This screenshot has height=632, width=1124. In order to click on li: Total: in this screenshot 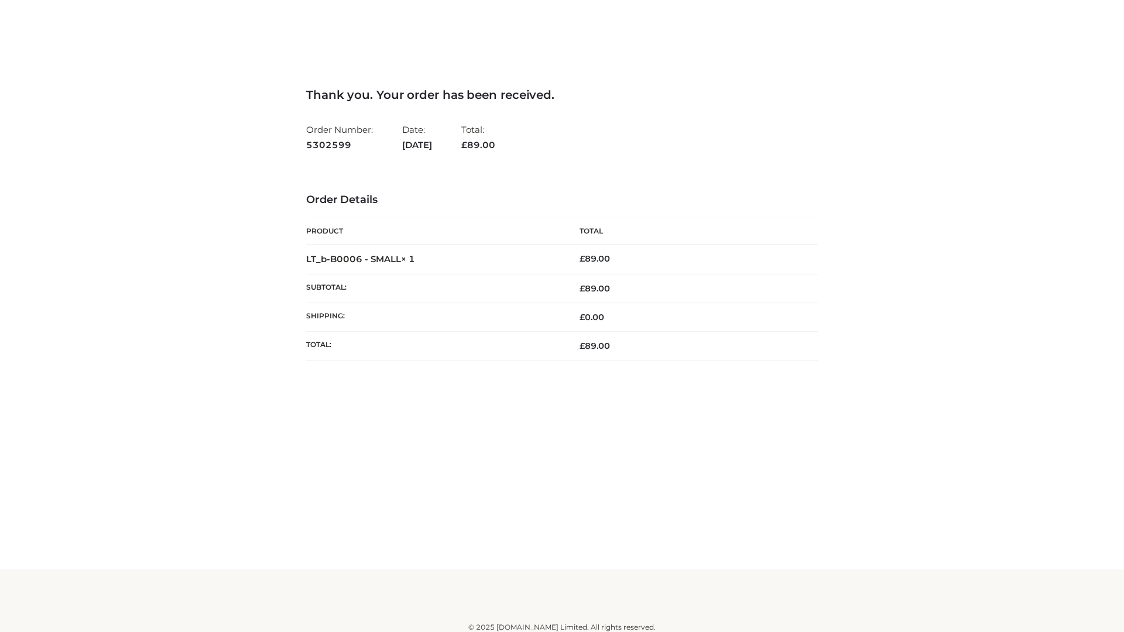, I will do `click(478, 137)`.